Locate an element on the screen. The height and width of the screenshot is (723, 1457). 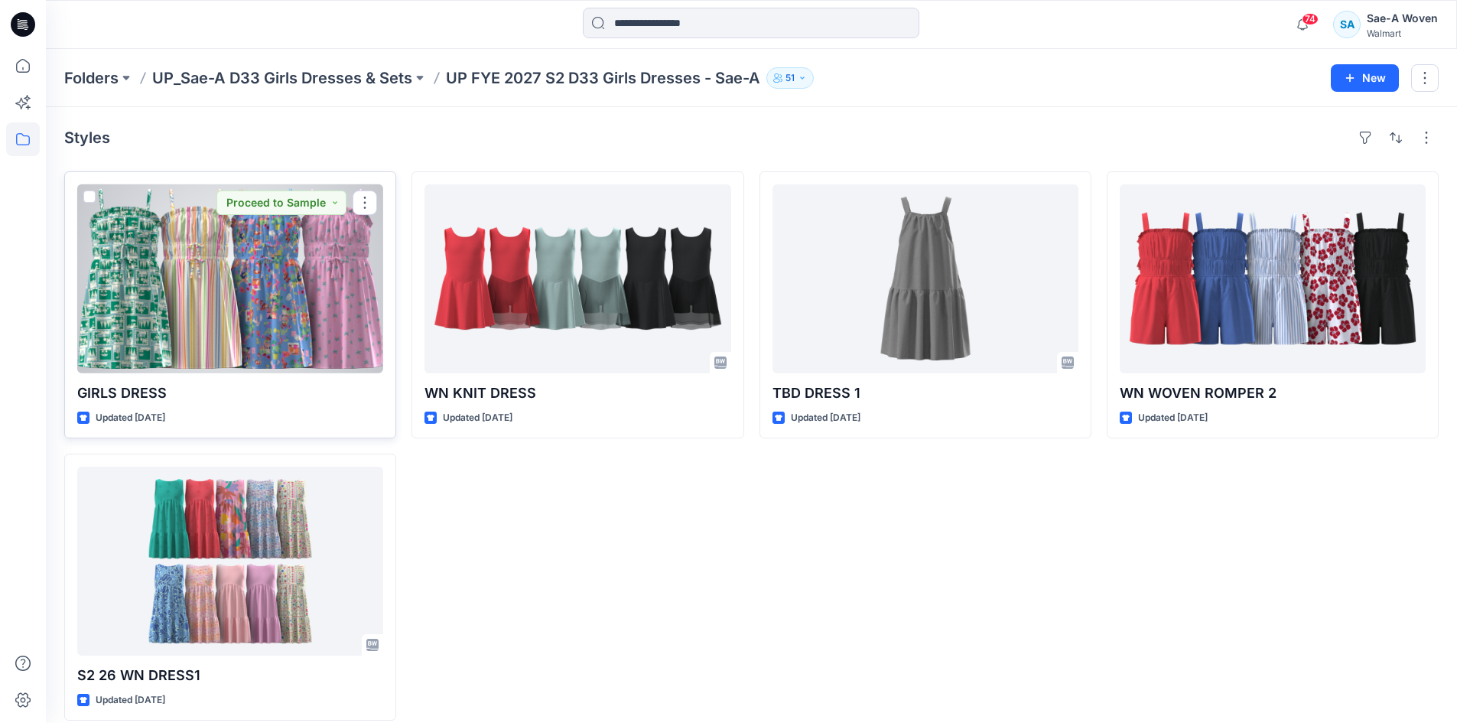
p: WN WOVEN ROMPER 2 is located at coordinates (1273, 393).